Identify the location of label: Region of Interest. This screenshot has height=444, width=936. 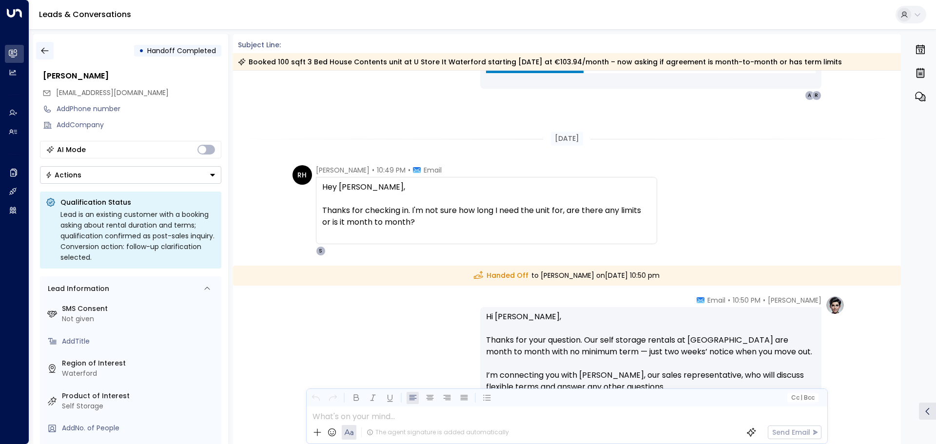
(139, 363).